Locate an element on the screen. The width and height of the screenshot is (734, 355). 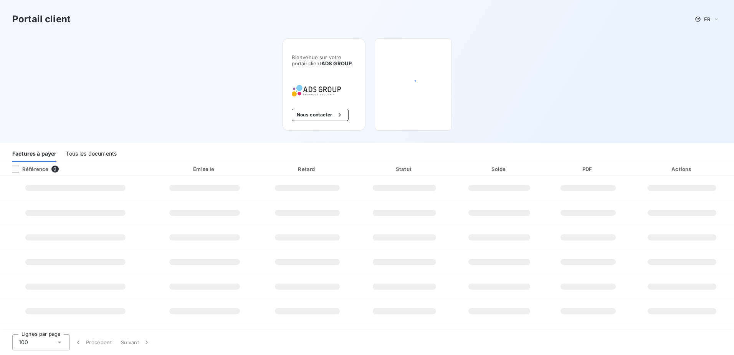
span: 100 is located at coordinates (23, 342).